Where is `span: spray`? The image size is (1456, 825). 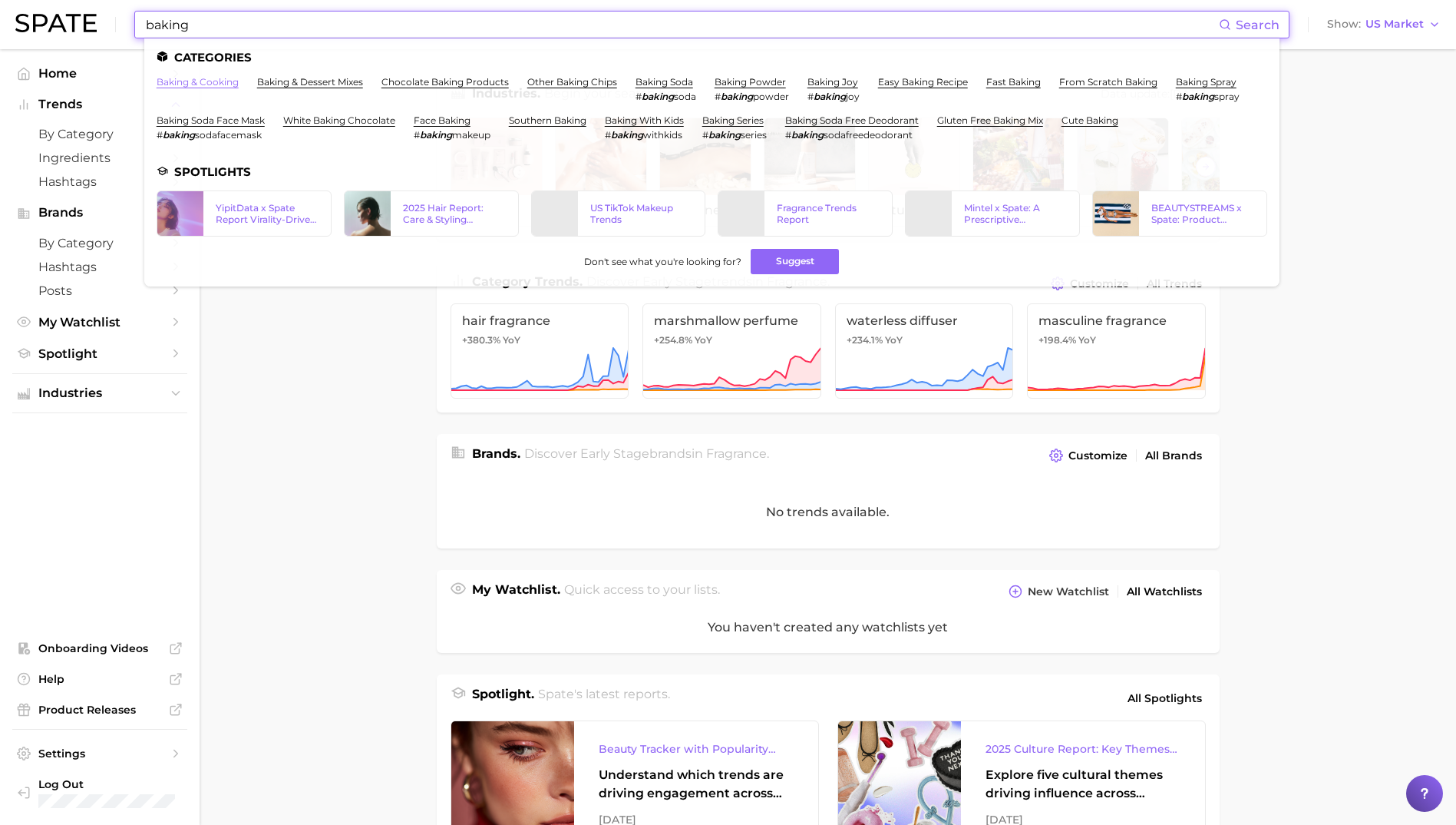 span: spray is located at coordinates (1227, 96).